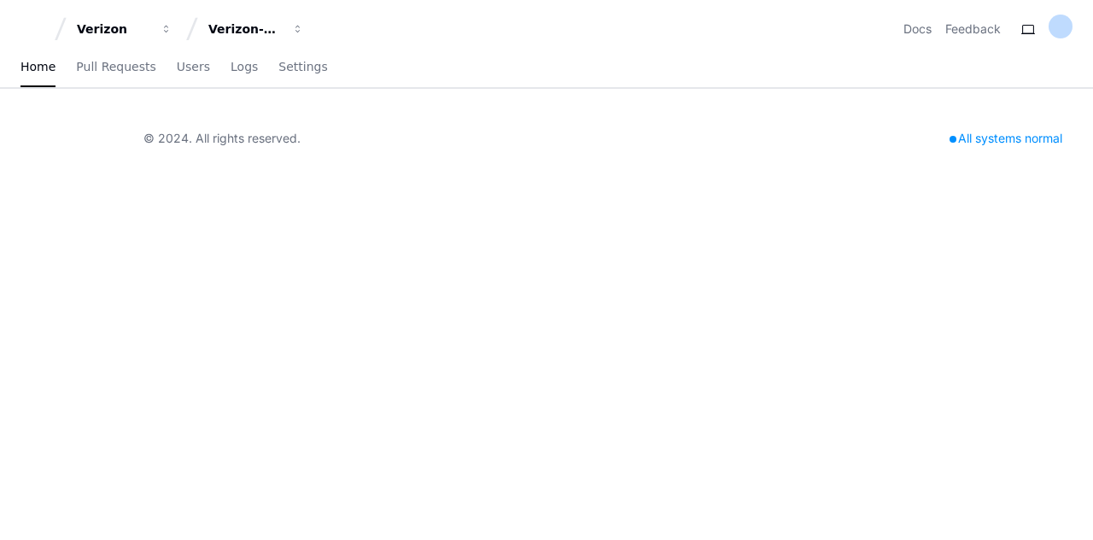 The image size is (1093, 540). I want to click on a: Docs, so click(917, 29).